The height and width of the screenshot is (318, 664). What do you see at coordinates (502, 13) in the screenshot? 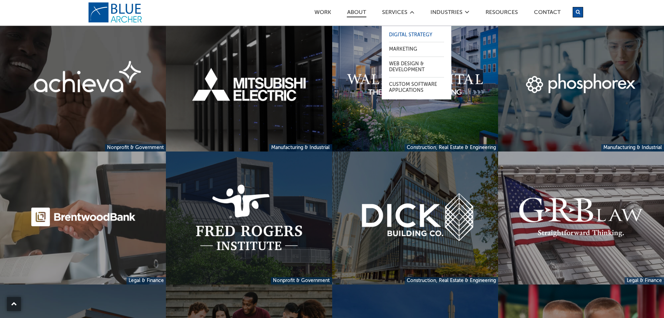
I see `a: Resources` at bounding box center [502, 13].